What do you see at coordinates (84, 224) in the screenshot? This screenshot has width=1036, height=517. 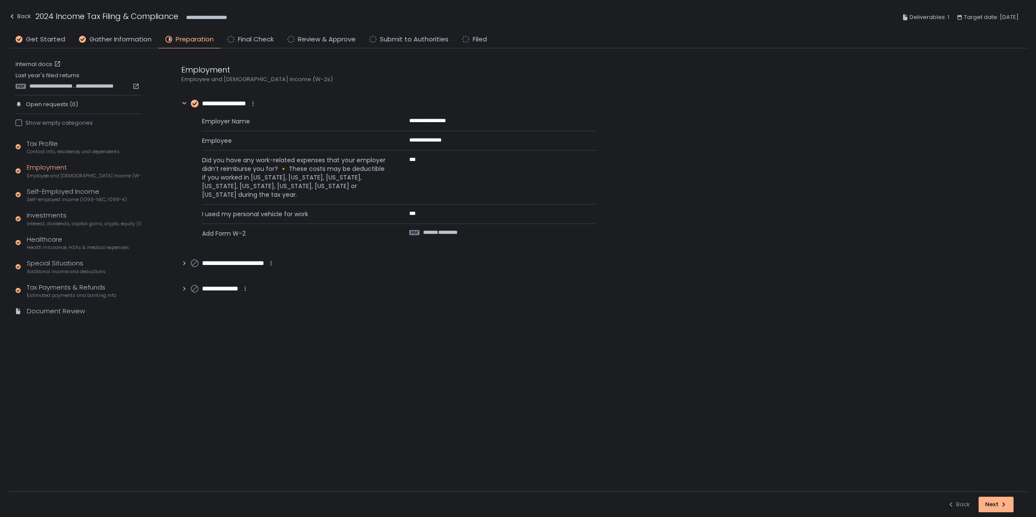 I see `span: Interest, dividends, capital gains, crypto, equity (1099s, K-1s)` at bounding box center [84, 224].